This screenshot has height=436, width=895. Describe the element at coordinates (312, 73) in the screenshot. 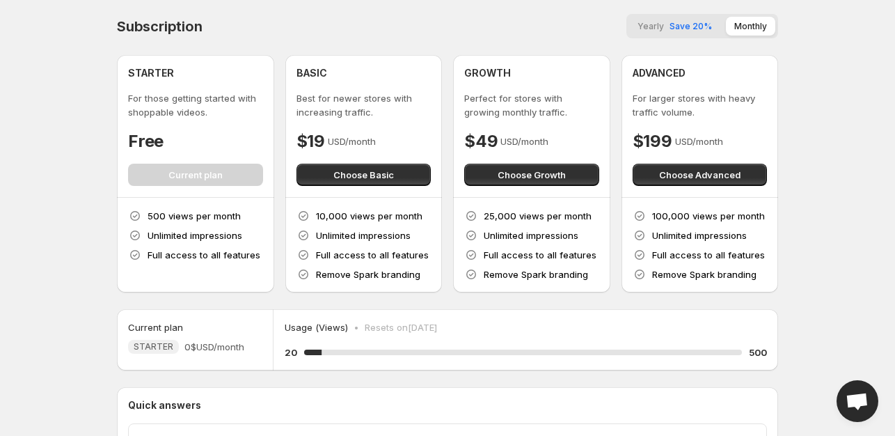

I see `h4: BASIC` at that location.